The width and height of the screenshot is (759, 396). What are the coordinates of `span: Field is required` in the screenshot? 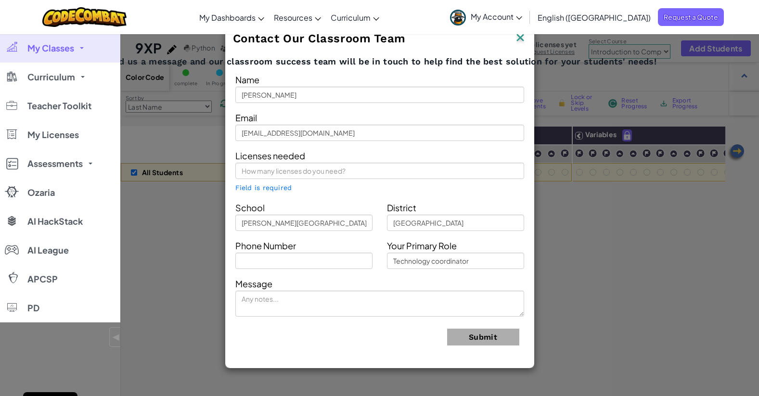 It's located at (264, 188).